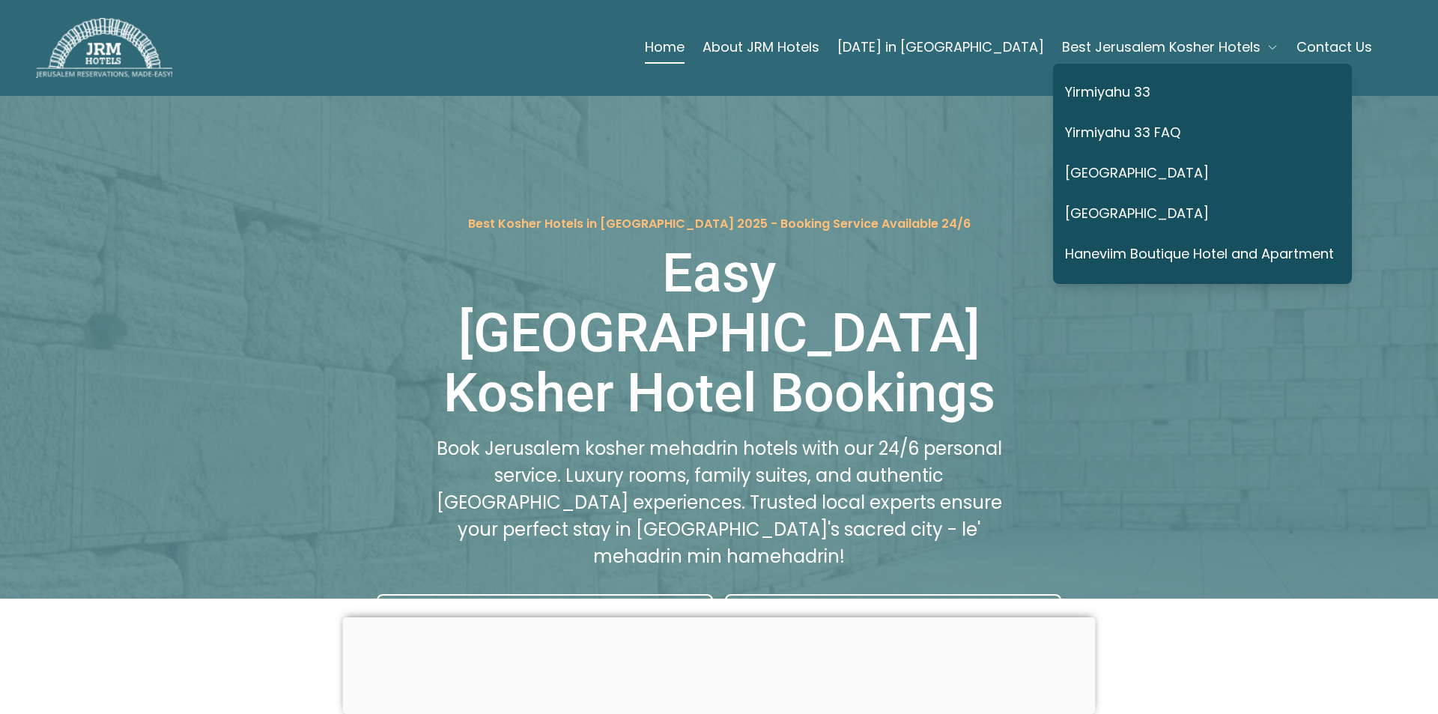  What do you see at coordinates (1161, 47) in the screenshot?
I see `span: Best Jerusalem Kosher Hotels` at bounding box center [1161, 47].